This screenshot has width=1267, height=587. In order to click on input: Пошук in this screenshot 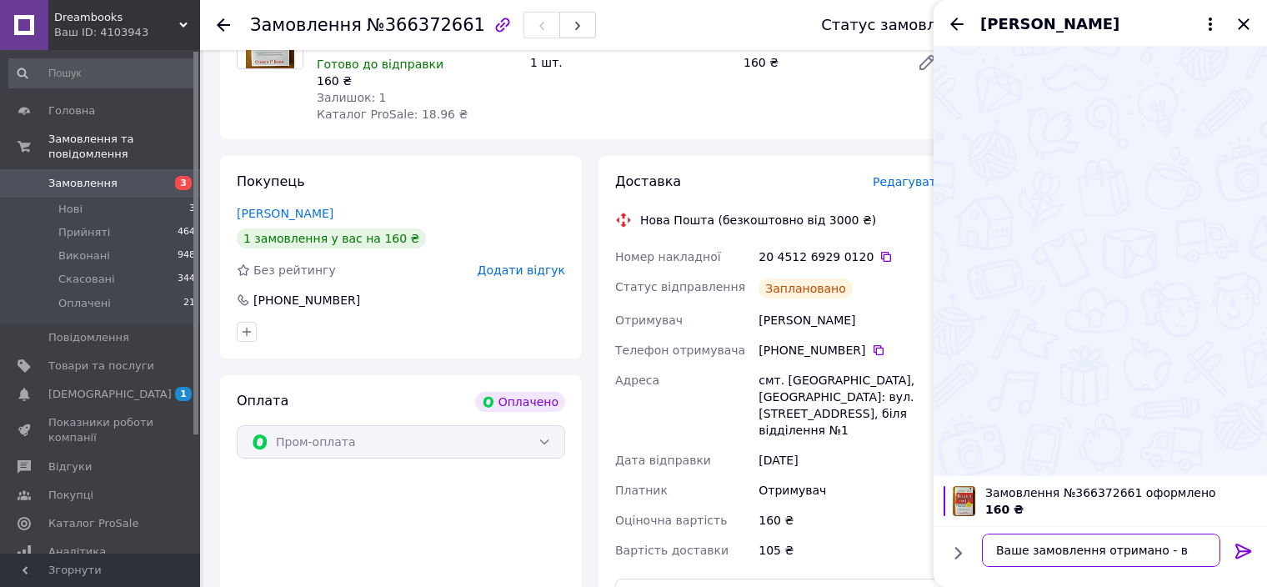, I will do `click(103, 73)`.